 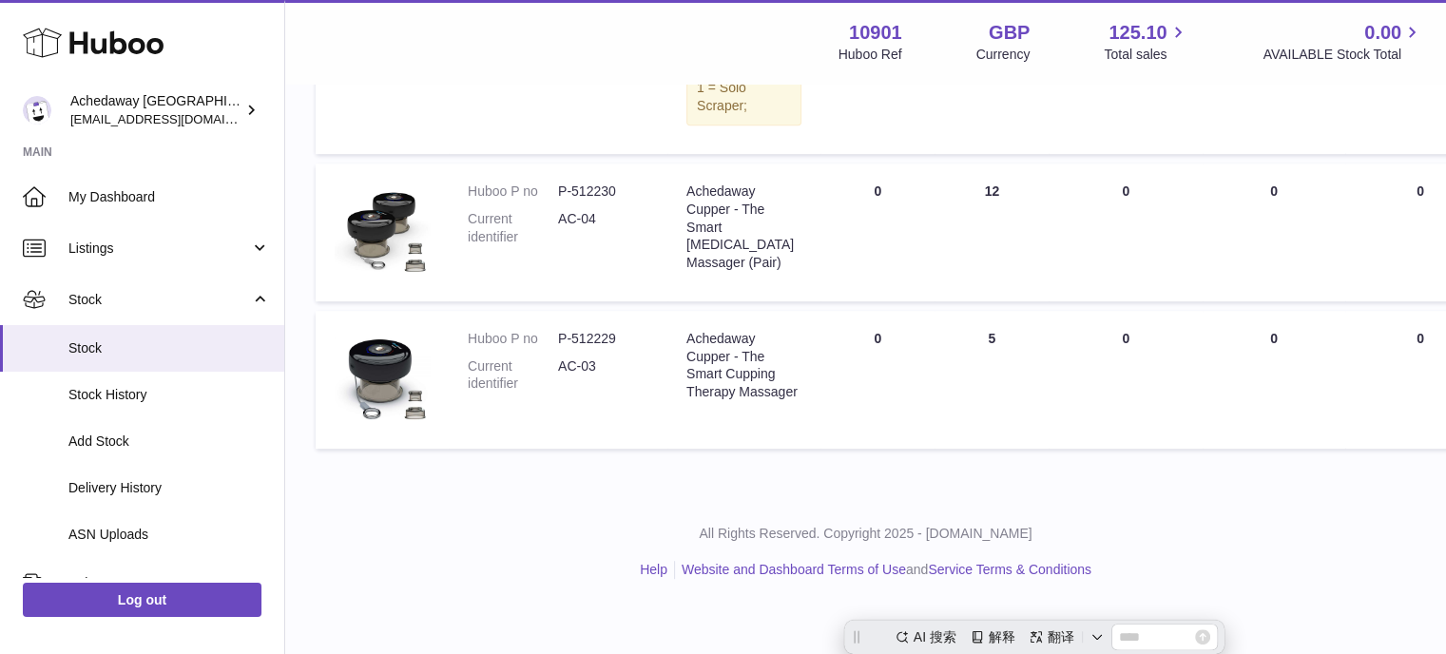 I want to click on dd: P-512230, so click(x=603, y=191).